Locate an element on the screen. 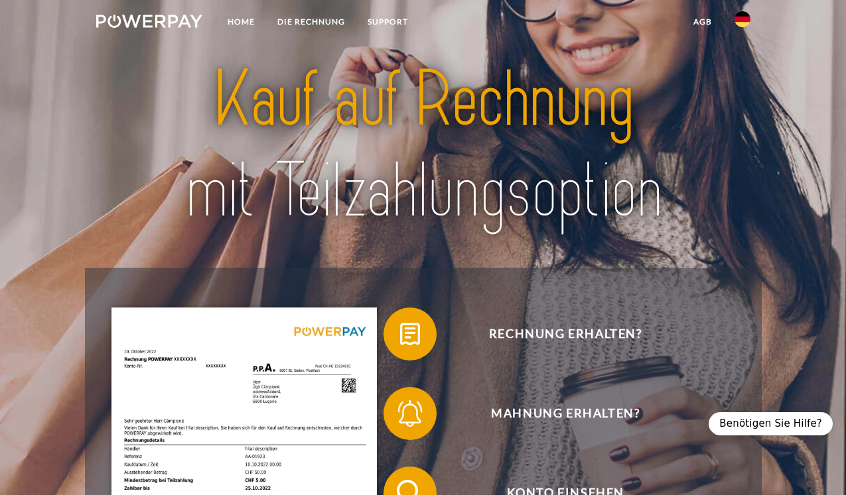 The width and height of the screenshot is (846, 495). div: Benötigen Sie Hilfe? is located at coordinates (770, 424).